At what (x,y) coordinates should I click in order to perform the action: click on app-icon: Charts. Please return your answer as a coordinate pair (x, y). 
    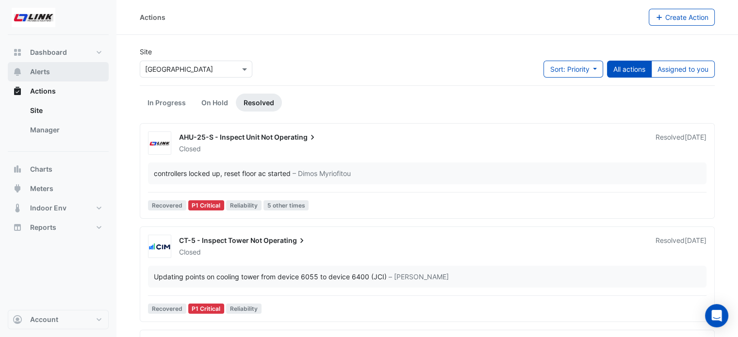
    Looking at the image, I should click on (17, 169).